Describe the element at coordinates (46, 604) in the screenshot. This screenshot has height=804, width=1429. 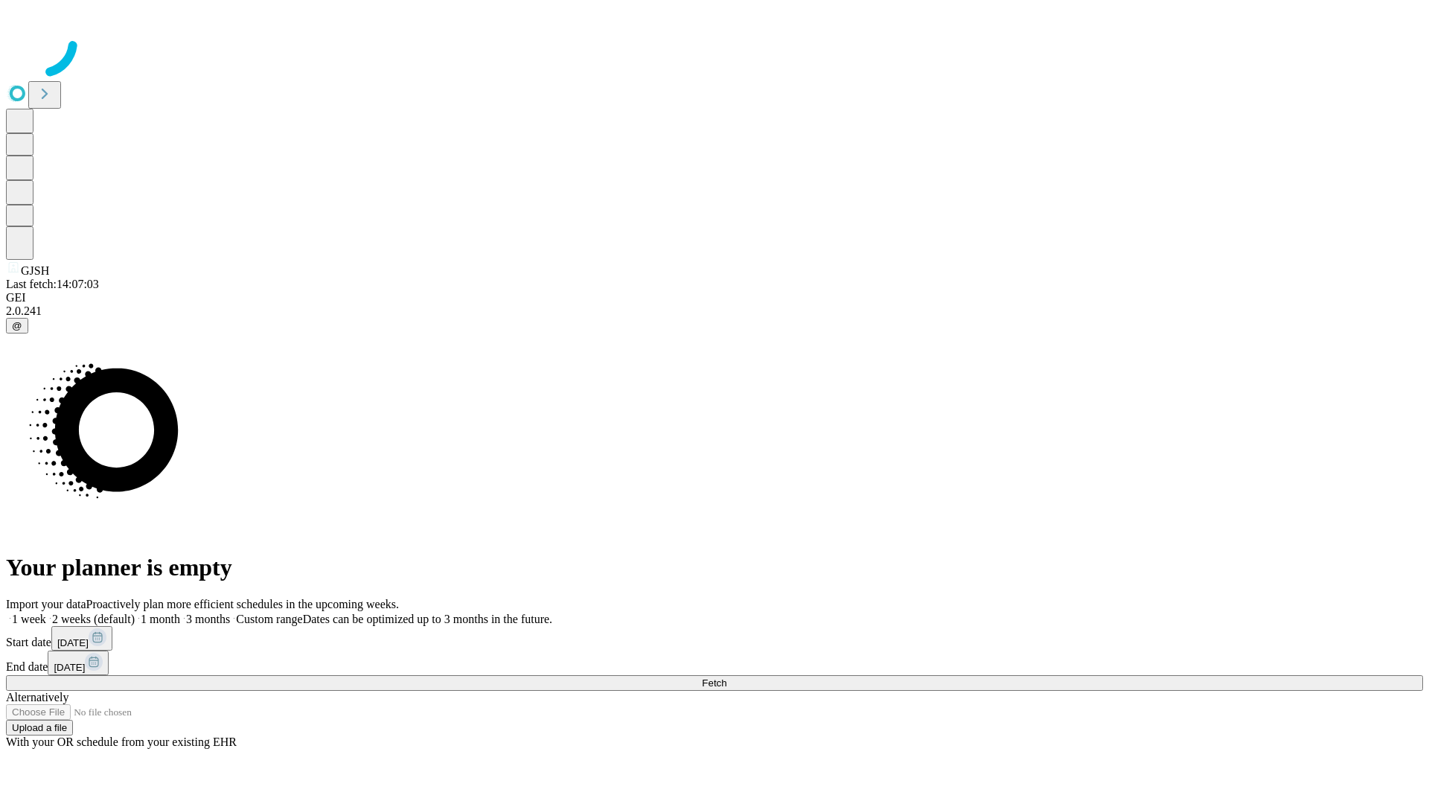
I see `span: Import your data` at that location.